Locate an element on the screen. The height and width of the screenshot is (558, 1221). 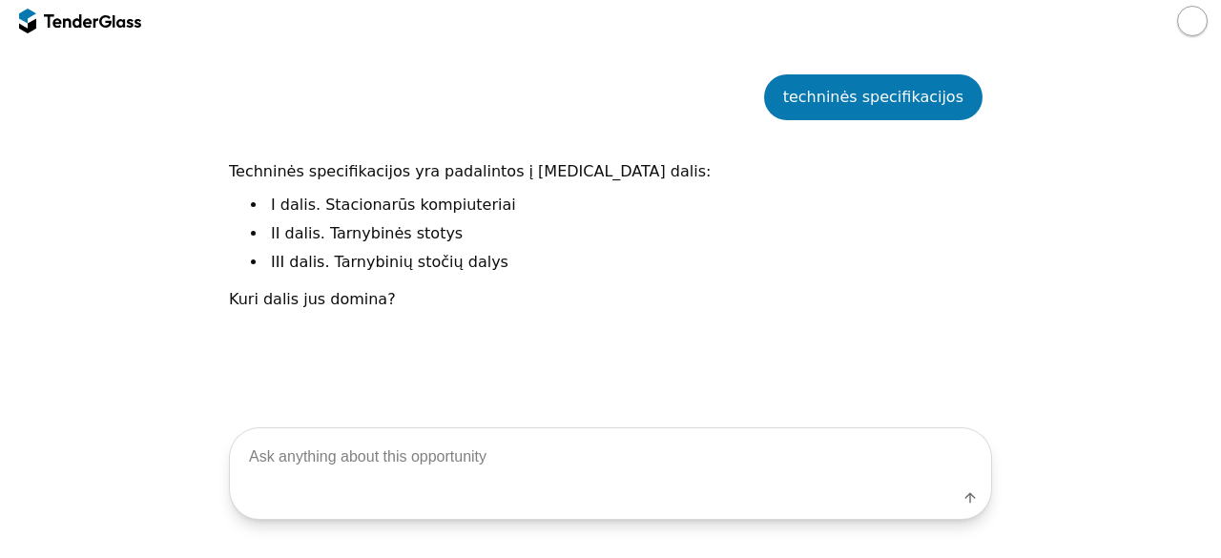
li: III dalis. Tarnybinių stočių dalys is located at coordinates (630, 262).